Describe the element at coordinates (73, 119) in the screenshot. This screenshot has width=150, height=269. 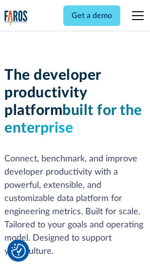
I see `span: built for the enterprise` at that location.